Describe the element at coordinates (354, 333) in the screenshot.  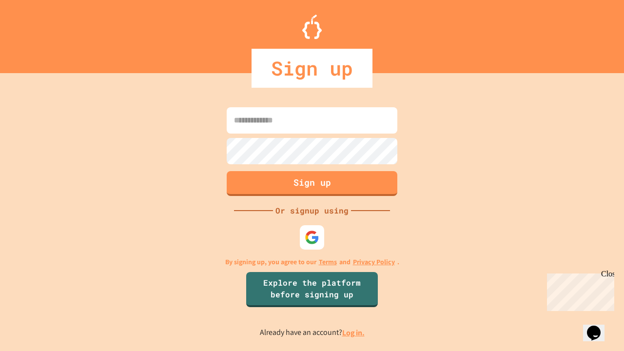
I see `a: Log in.` at that location.